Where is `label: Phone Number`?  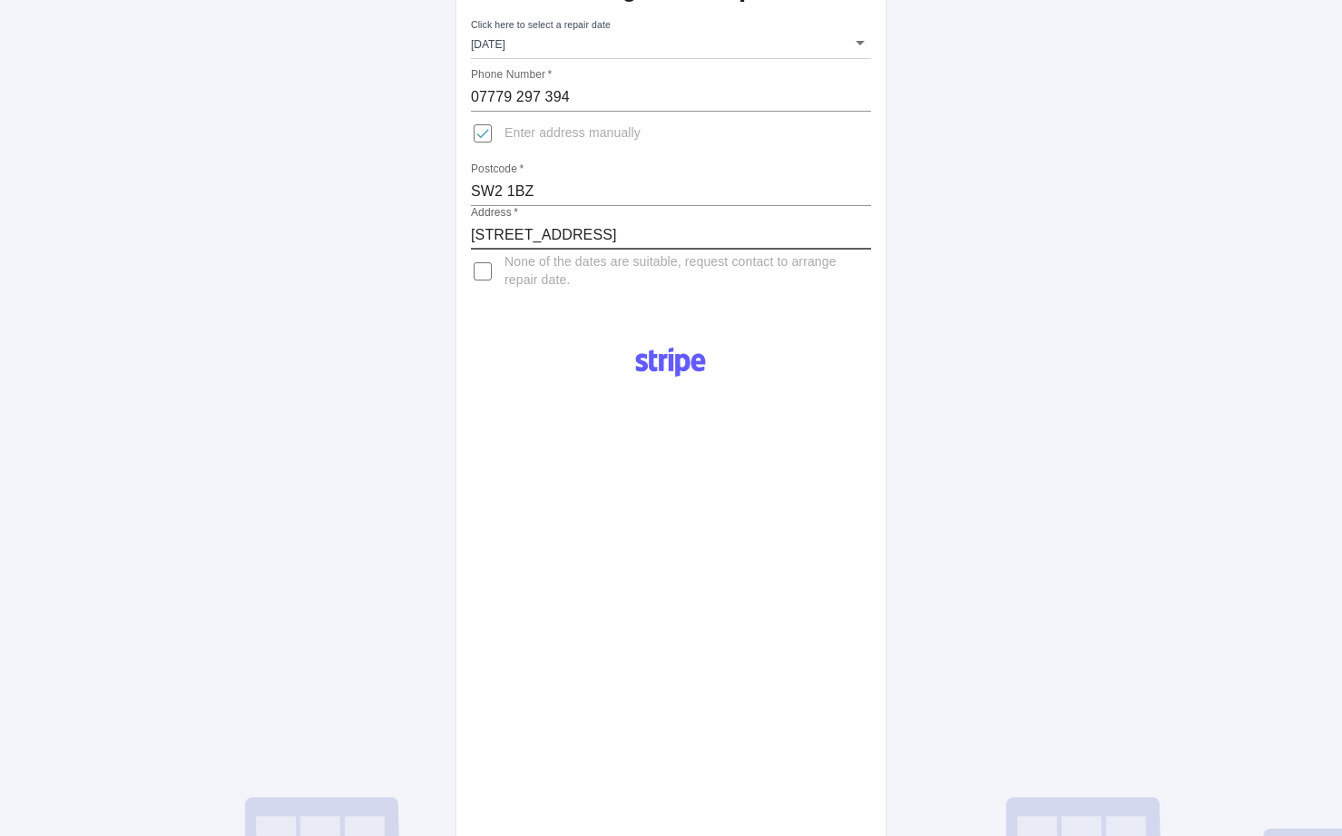
label: Phone Number is located at coordinates (511, 74).